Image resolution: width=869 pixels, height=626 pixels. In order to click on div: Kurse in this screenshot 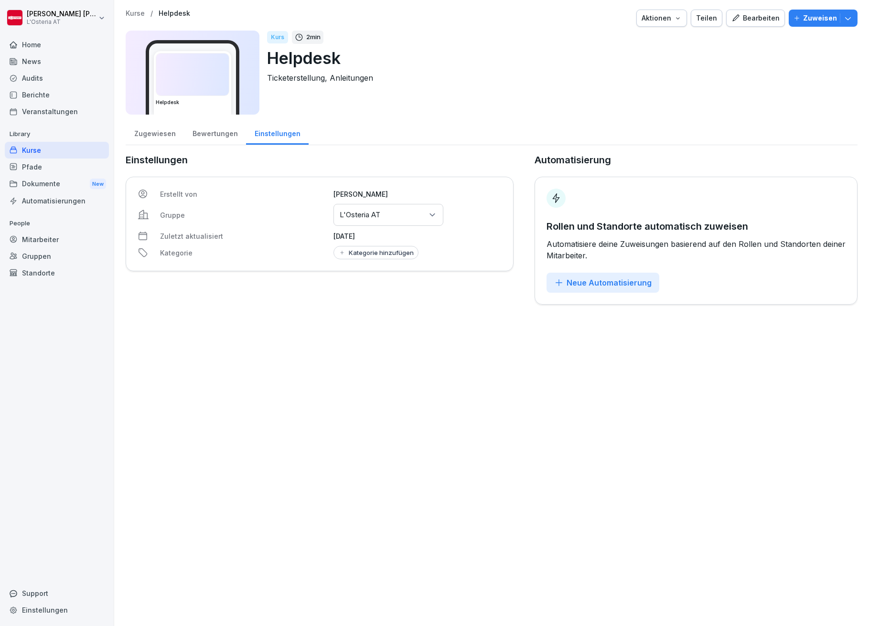, I will do `click(57, 150)`.